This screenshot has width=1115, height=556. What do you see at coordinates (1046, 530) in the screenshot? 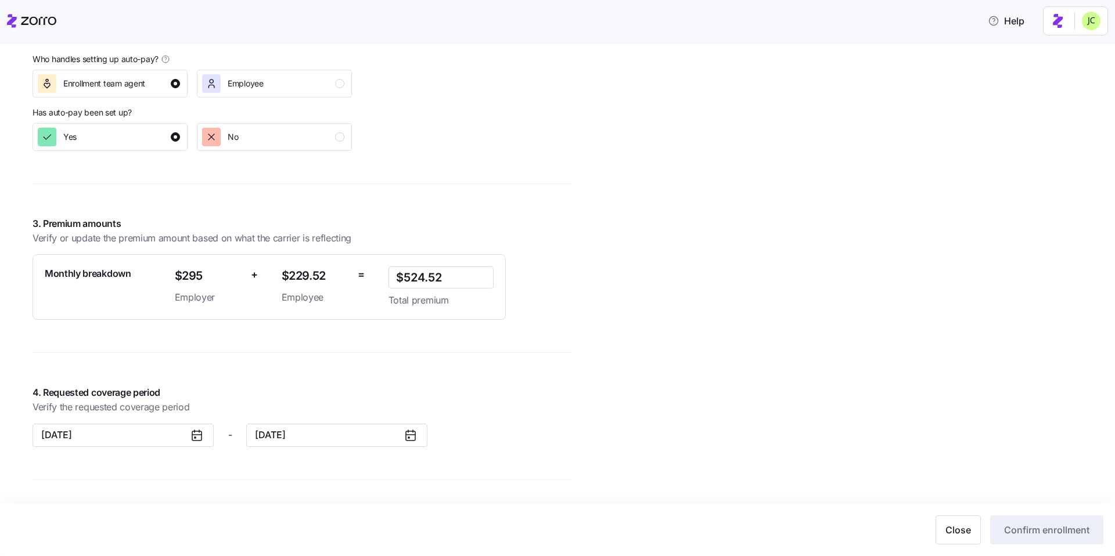
I see `button: Confirm enrollment` at bounding box center [1046, 530].